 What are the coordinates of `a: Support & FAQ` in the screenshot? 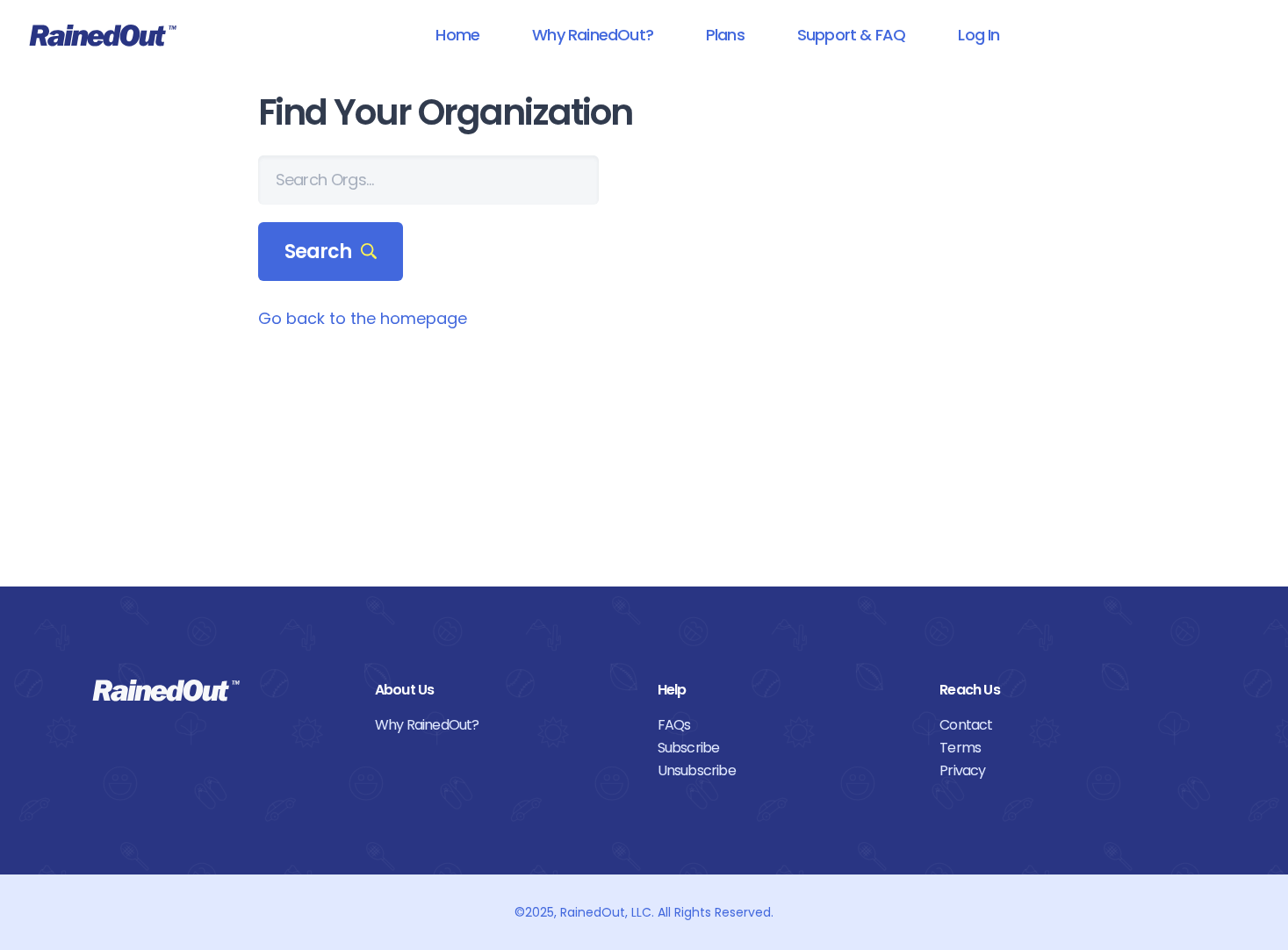 It's located at (851, 35).